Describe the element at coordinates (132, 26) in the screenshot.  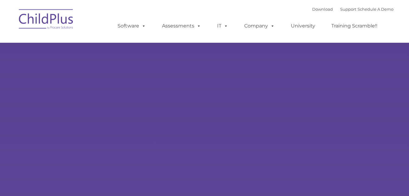
I see `a: Software` at that location.